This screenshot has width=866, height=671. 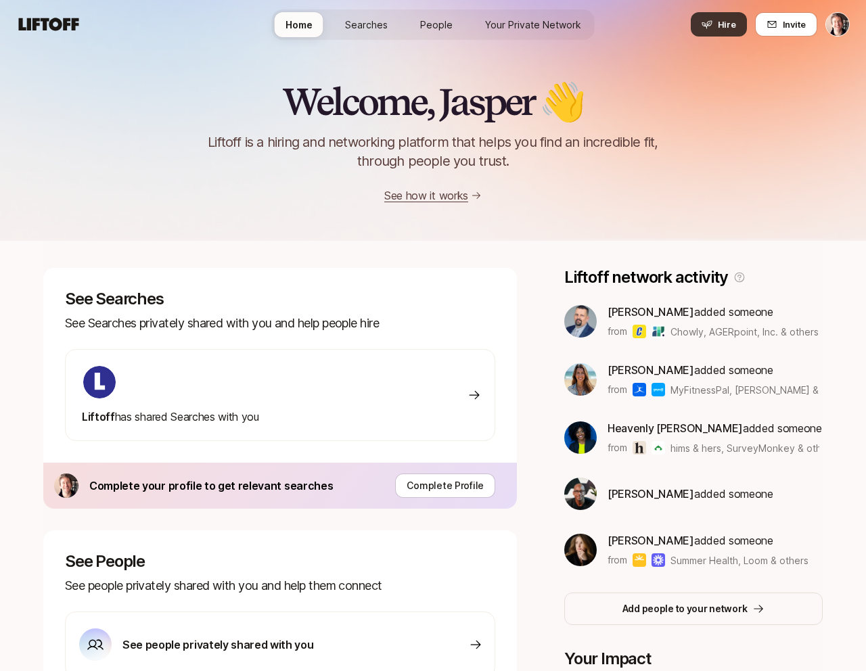 I want to click on img: SurveyMonkey, so click(x=659, y=448).